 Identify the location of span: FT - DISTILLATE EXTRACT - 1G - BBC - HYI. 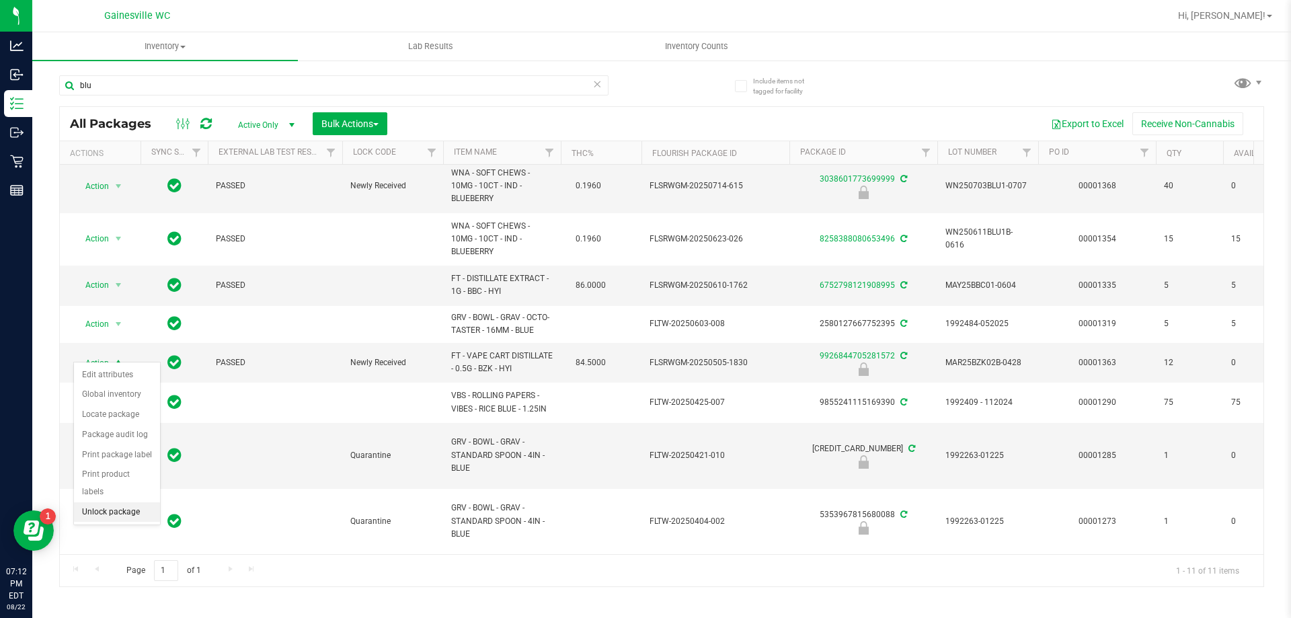
(501, 285).